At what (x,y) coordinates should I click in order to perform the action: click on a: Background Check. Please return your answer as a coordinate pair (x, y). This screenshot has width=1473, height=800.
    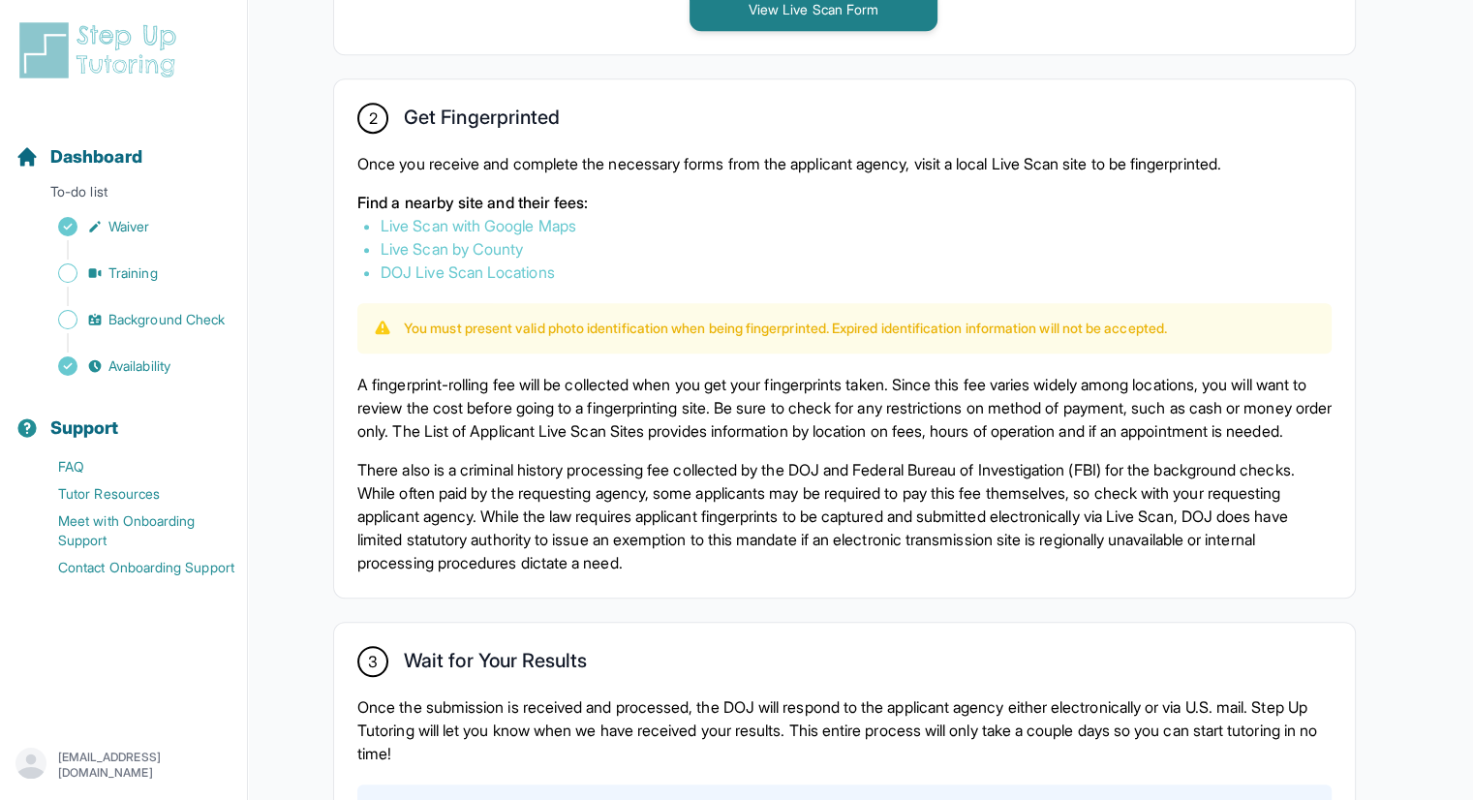
    Looking at the image, I should click on (131, 320).